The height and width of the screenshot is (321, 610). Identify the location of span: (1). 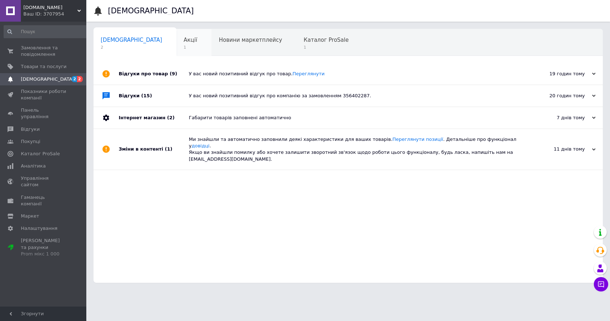
(168, 149).